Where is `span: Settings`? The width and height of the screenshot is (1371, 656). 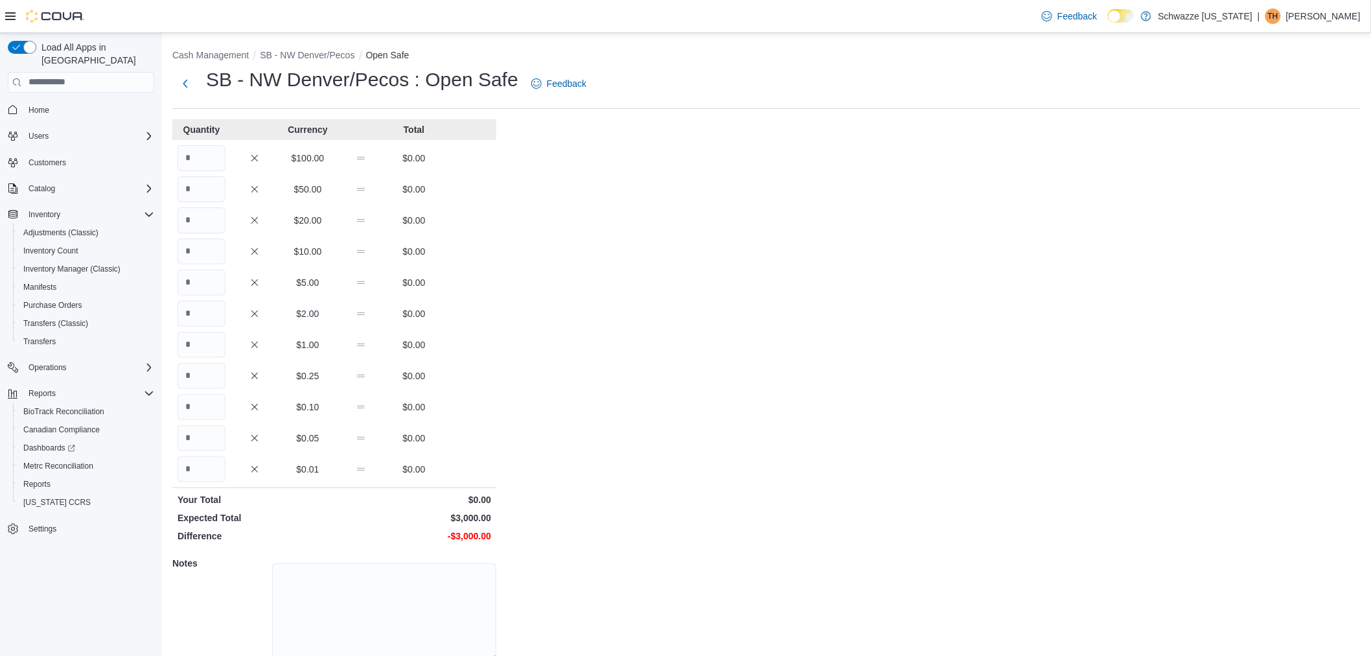 span: Settings is located at coordinates (42, 529).